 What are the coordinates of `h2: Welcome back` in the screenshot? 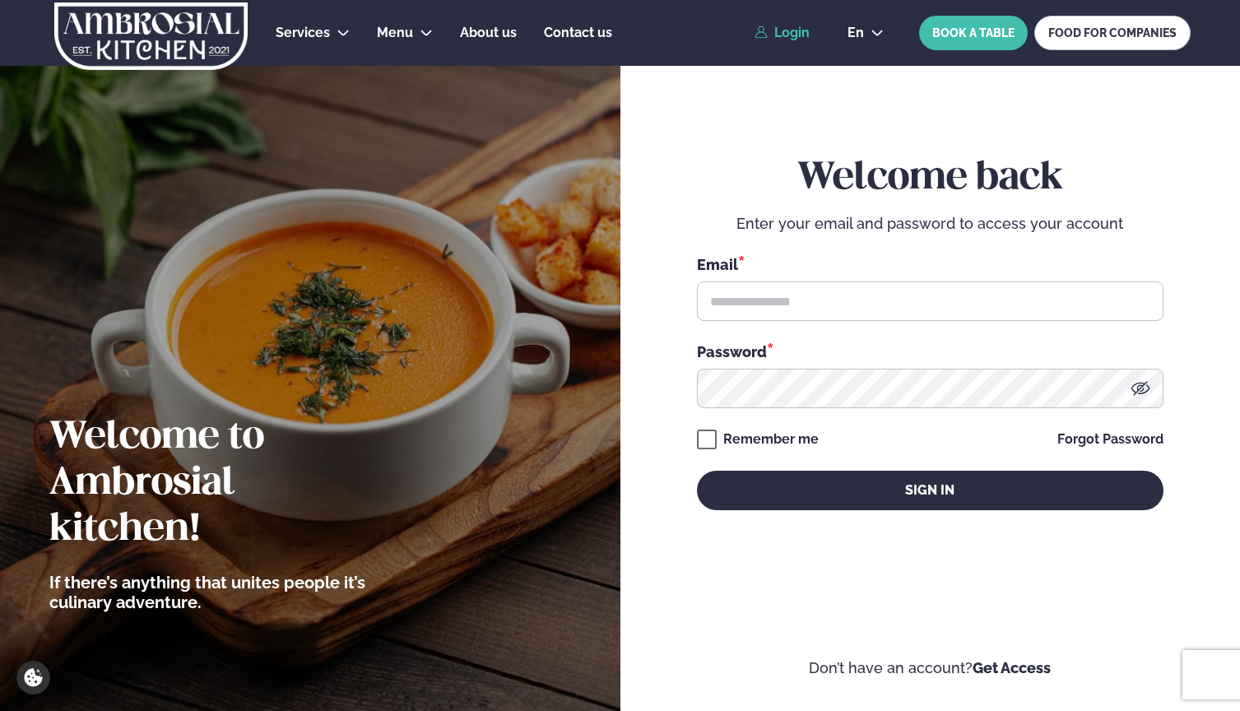 It's located at (930, 179).